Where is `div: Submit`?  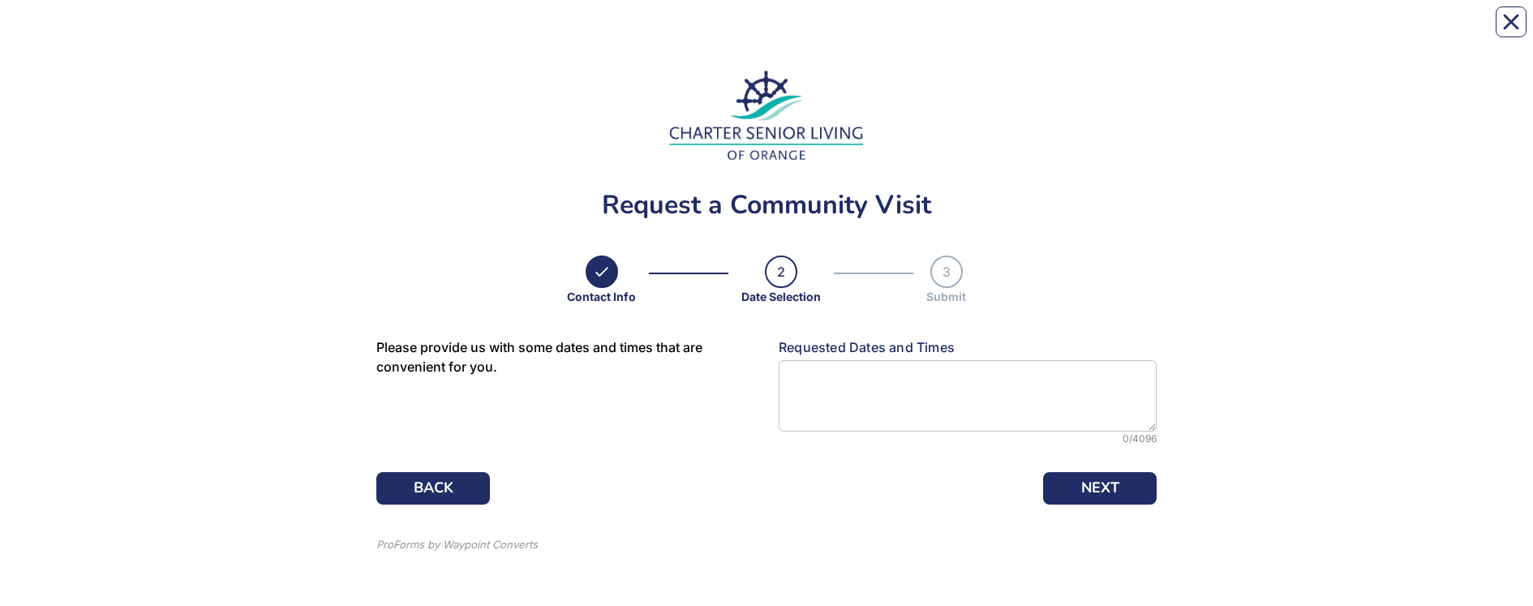 div: Submit is located at coordinates (946, 296).